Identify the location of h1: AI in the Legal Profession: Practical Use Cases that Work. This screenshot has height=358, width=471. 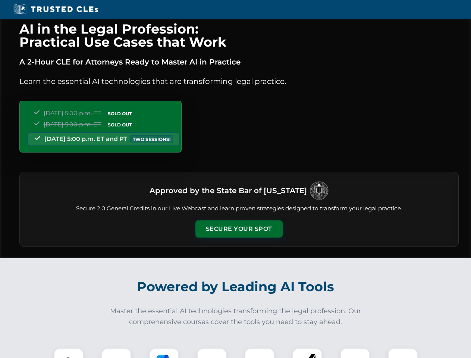
(239, 35).